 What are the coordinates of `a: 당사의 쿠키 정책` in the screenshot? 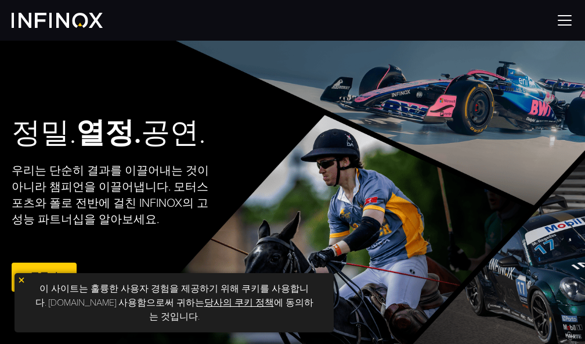 It's located at (239, 303).